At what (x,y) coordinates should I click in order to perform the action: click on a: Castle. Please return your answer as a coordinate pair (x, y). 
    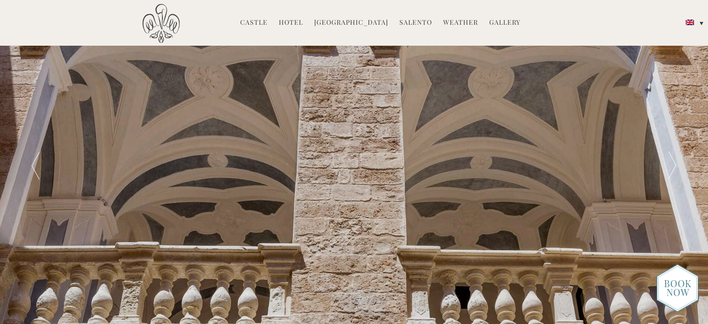
    Looking at the image, I should click on (254, 23).